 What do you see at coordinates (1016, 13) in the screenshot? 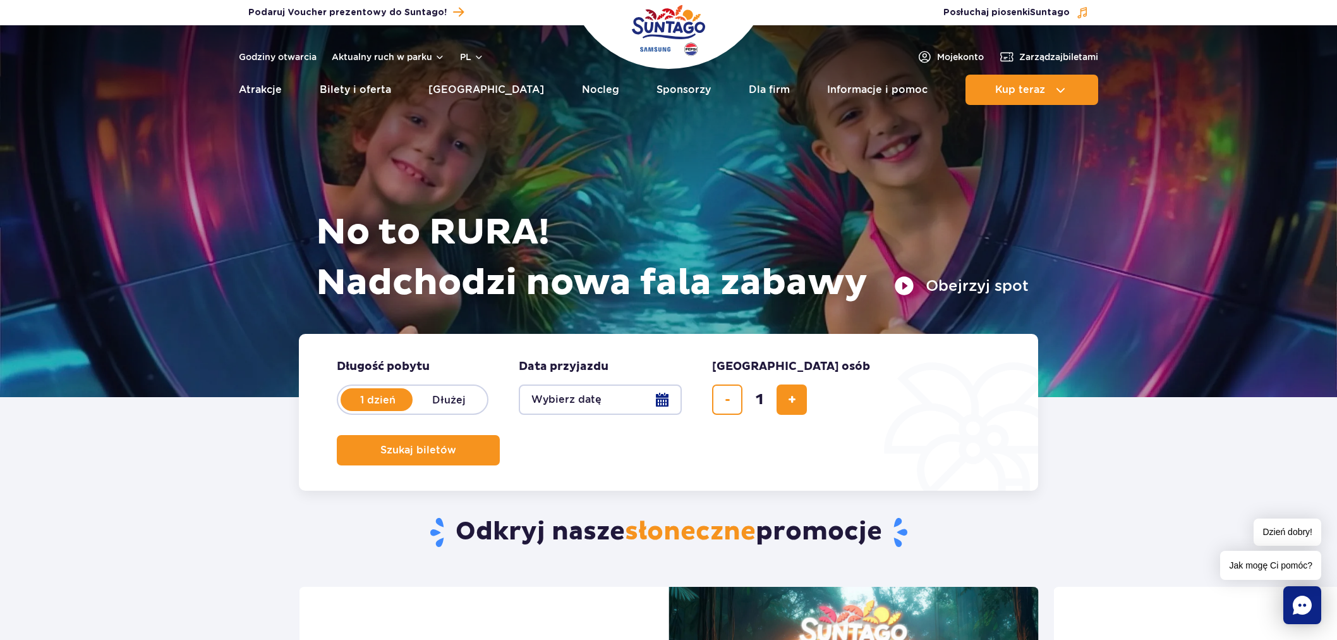
I see `button: Posłuchaj piosenkiSuntago` at bounding box center [1016, 13].